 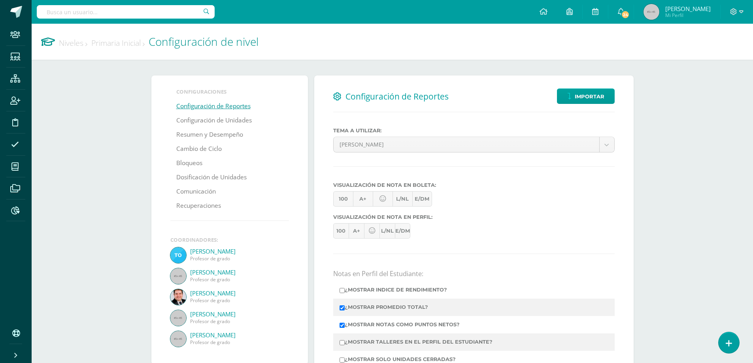 I want to click on a: Comunicación, so click(x=196, y=192).